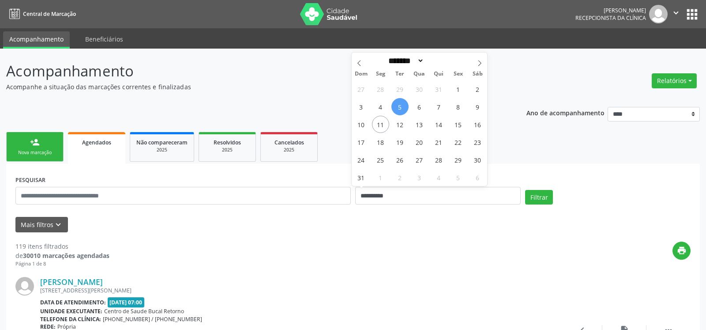  What do you see at coordinates (73, 302) in the screenshot?
I see `b: Data de atendimento:` at bounding box center [73, 302].